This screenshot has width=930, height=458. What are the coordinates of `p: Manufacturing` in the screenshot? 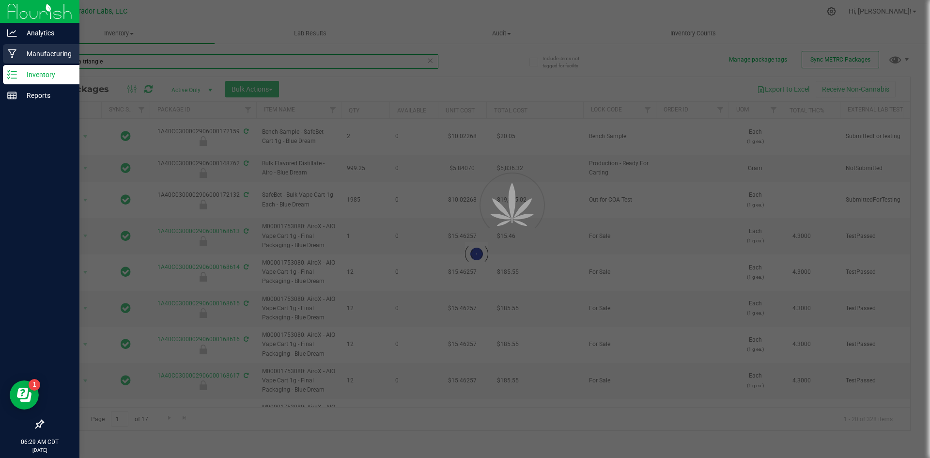 It's located at (46, 54).